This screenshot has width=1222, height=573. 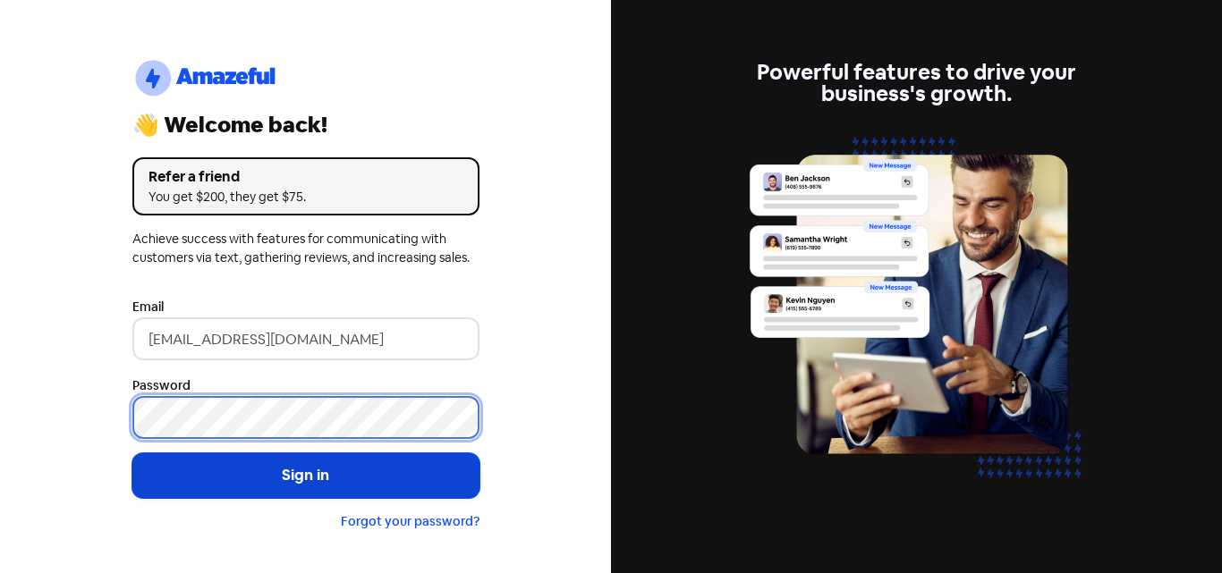 I want to click on label: Email, so click(x=148, y=307).